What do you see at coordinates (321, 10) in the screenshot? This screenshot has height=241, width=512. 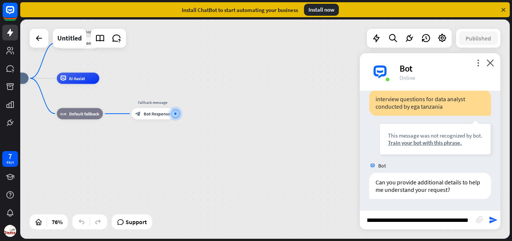 I see `div: Install now` at bounding box center [321, 10].